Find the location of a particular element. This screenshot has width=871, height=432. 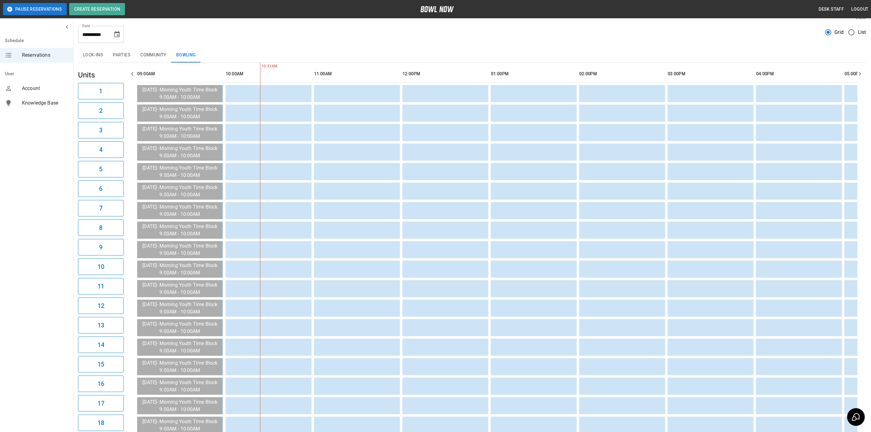

th: 09:00AM is located at coordinates (180, 74).